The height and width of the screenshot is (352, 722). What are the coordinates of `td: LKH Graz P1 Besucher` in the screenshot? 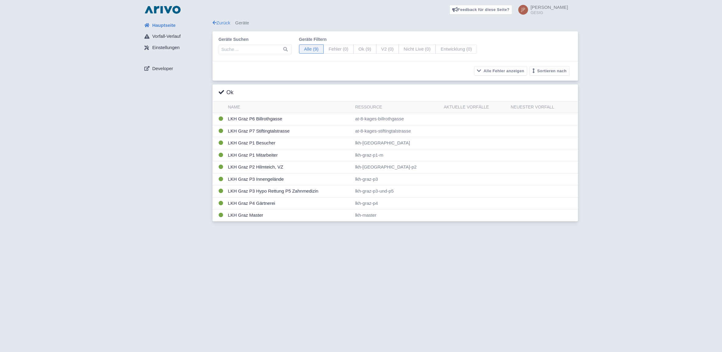 It's located at (289, 143).